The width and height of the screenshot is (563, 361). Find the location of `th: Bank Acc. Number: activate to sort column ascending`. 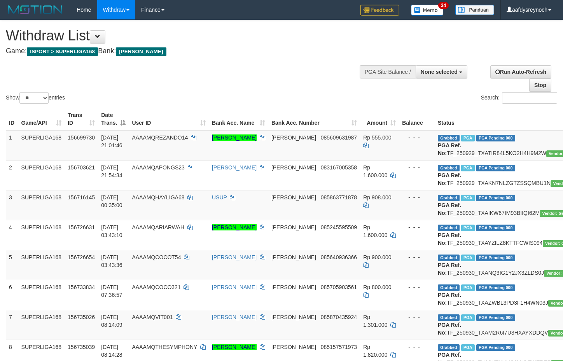

th: Bank Acc. Number: activate to sort column ascending is located at coordinates (314, 119).